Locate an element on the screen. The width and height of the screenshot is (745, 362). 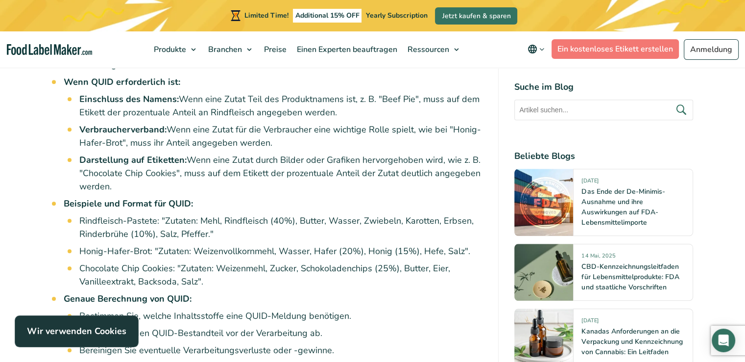
a: Ressourcen is located at coordinates (433, 49).